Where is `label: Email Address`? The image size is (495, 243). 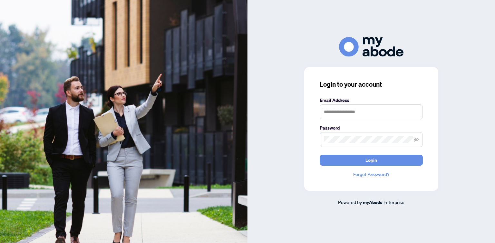 label: Email Address is located at coordinates (371, 100).